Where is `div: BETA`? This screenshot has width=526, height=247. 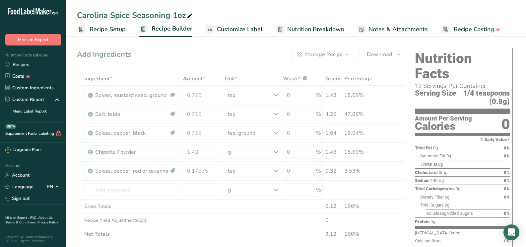 div: BETA is located at coordinates (11, 126).